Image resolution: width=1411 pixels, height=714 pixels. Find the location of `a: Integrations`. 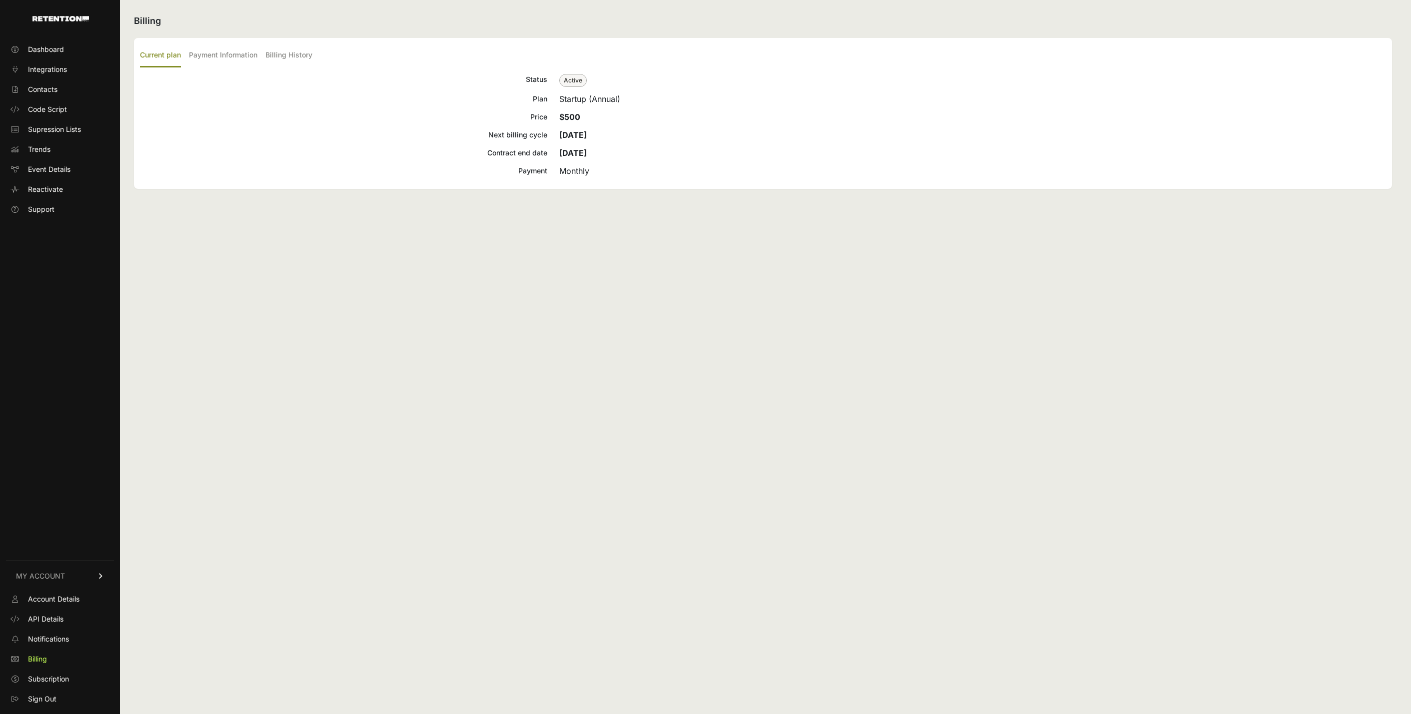

a: Integrations is located at coordinates (60, 69).